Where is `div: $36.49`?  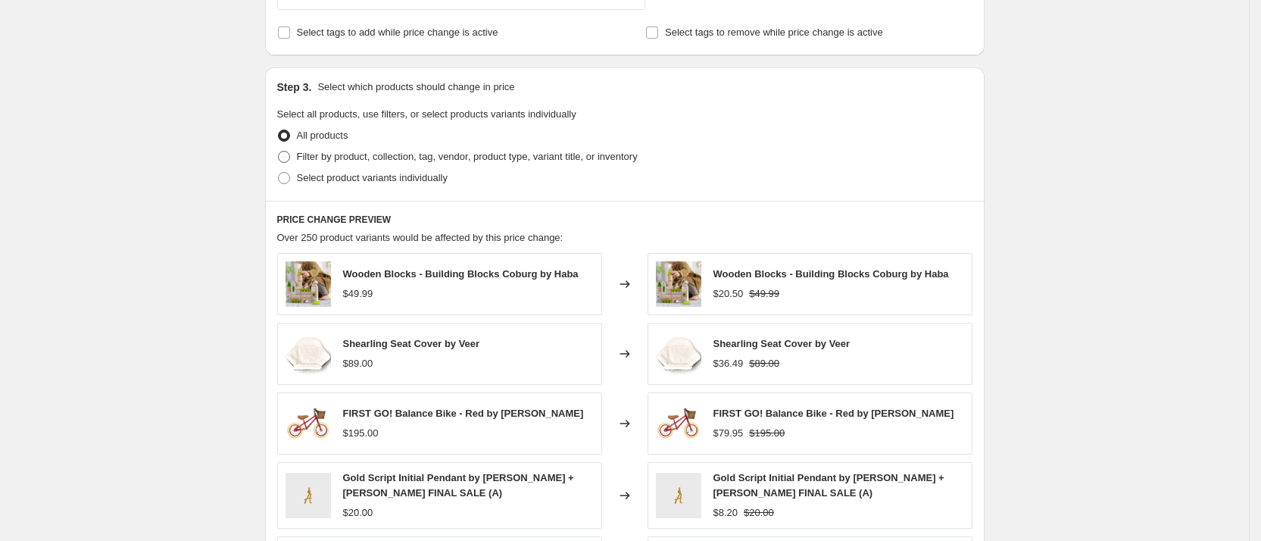
div: $36.49 is located at coordinates (728, 363).